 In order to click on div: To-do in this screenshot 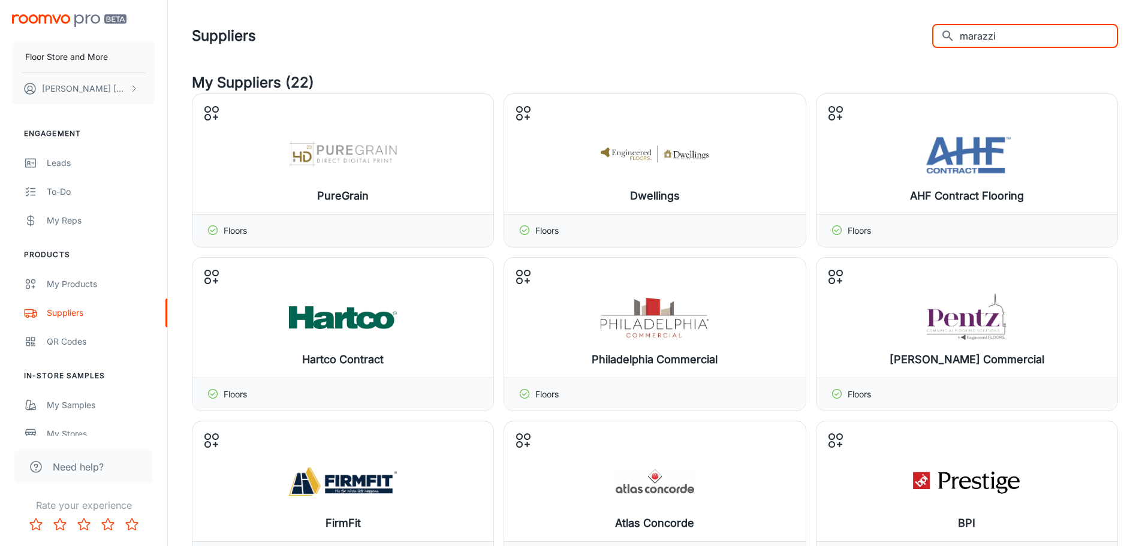, I will do `click(101, 192)`.